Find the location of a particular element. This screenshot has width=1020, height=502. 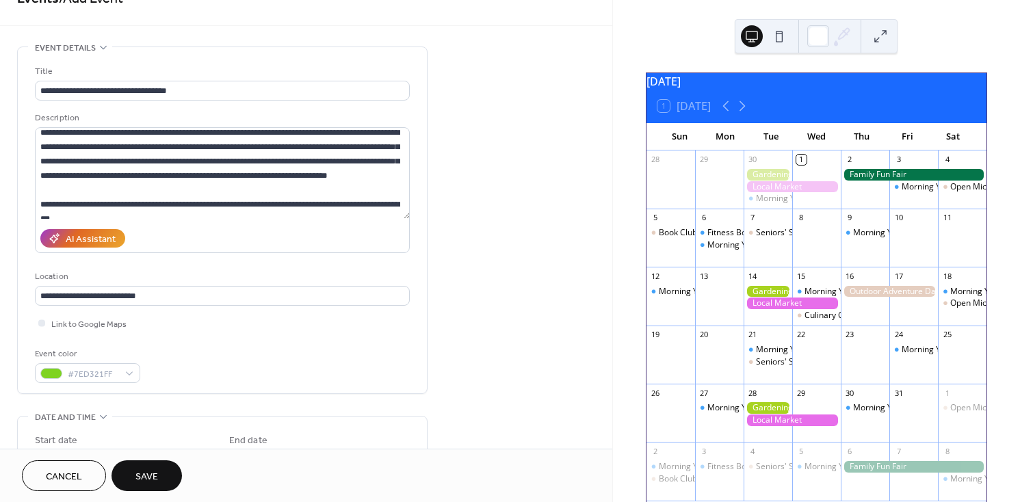

button: Save is located at coordinates (146, 476).